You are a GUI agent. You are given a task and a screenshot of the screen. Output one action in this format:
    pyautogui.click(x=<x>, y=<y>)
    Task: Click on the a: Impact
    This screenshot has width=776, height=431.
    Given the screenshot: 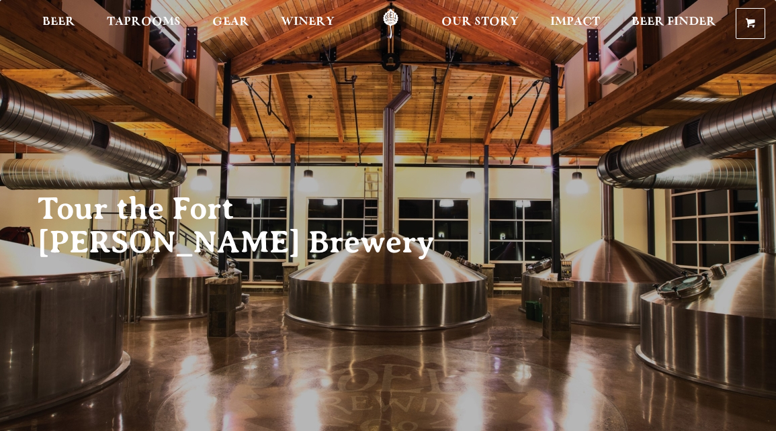 What is the action you would take?
    pyautogui.click(x=575, y=24)
    